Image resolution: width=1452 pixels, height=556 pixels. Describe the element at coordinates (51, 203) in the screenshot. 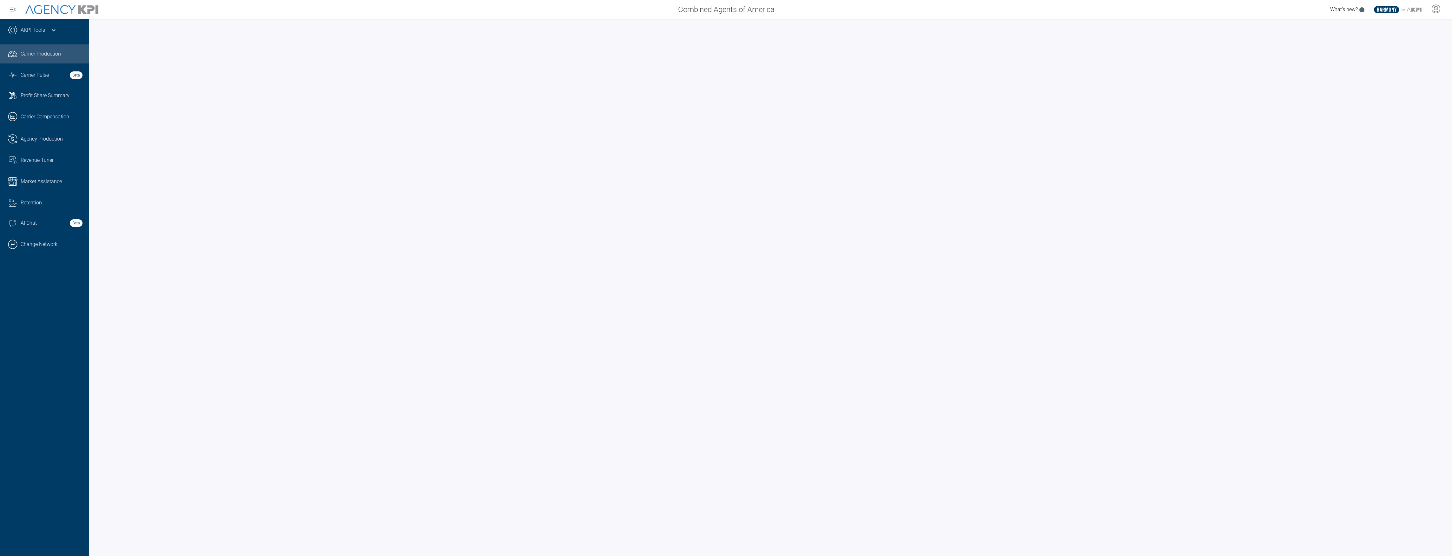

I see `div: Retention` at that location.